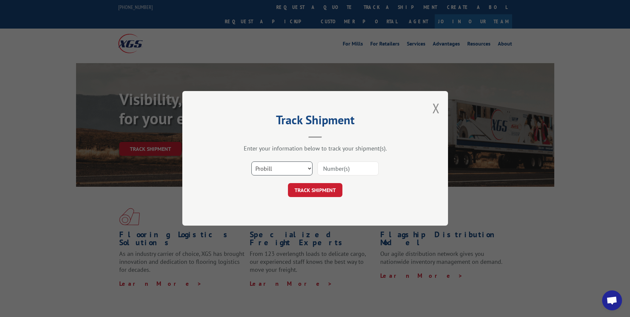 The image size is (630, 317). Describe the element at coordinates (315, 122) in the screenshot. I see `h2: Track Shipment` at that location.